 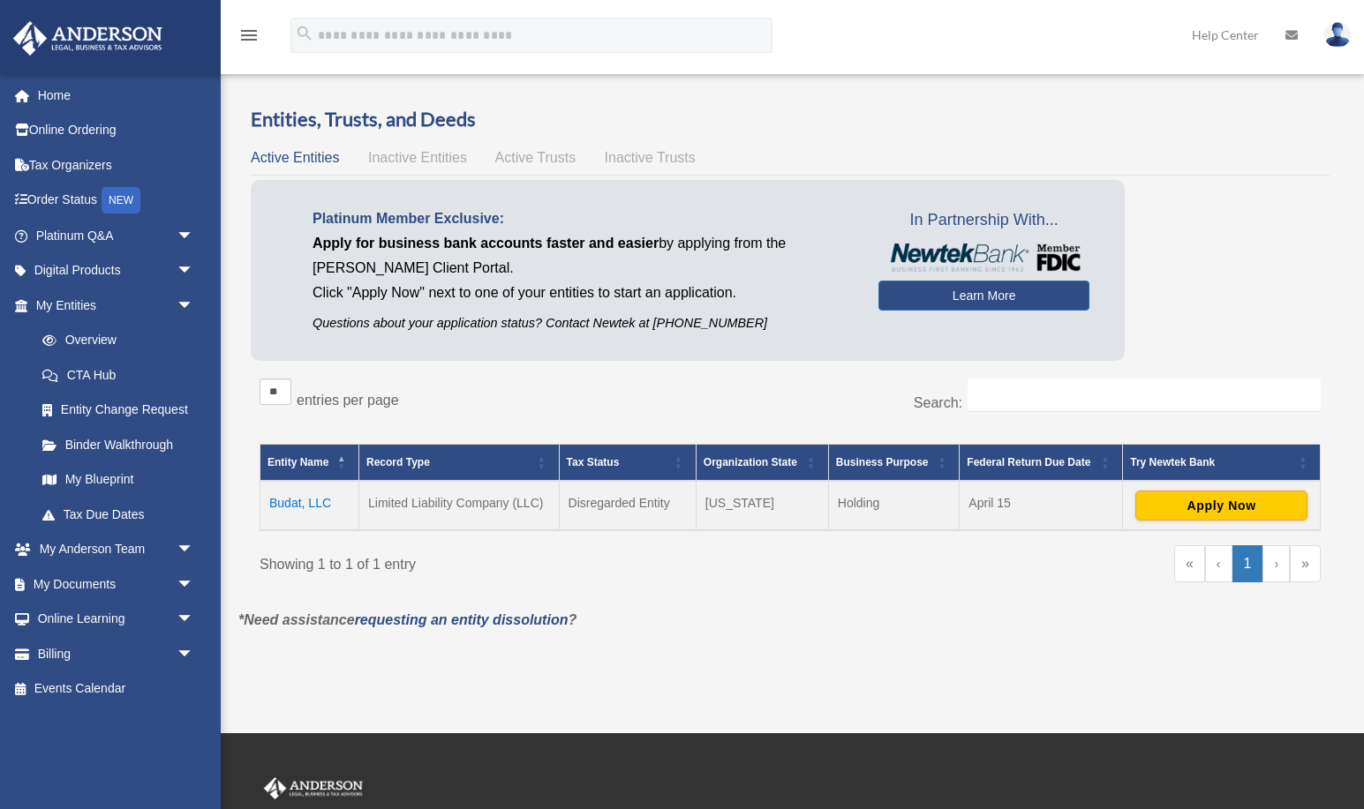 I want to click on img: User Pic, so click(x=1337, y=34).